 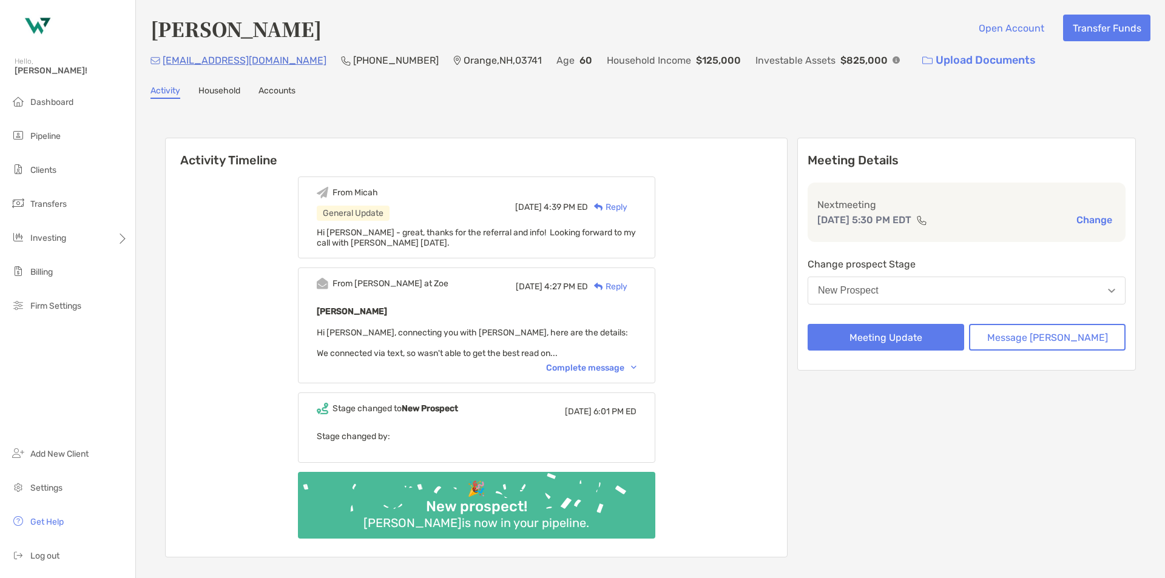 I want to click on span: Add New Client, so click(x=59, y=454).